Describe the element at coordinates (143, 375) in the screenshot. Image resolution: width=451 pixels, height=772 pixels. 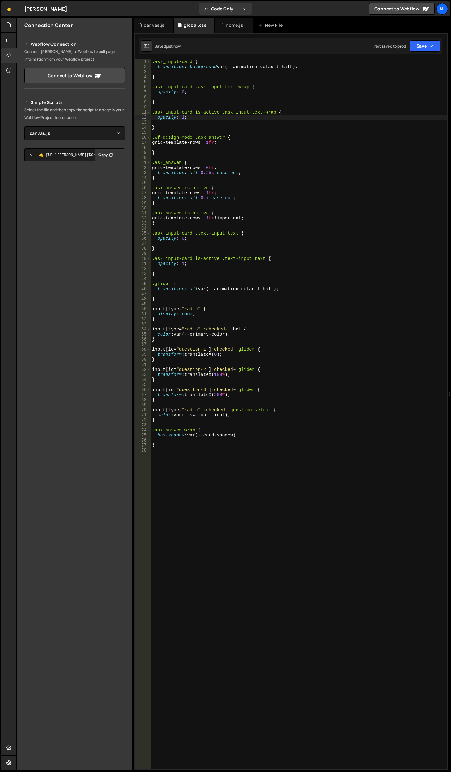
I see `div: 63` at that location.